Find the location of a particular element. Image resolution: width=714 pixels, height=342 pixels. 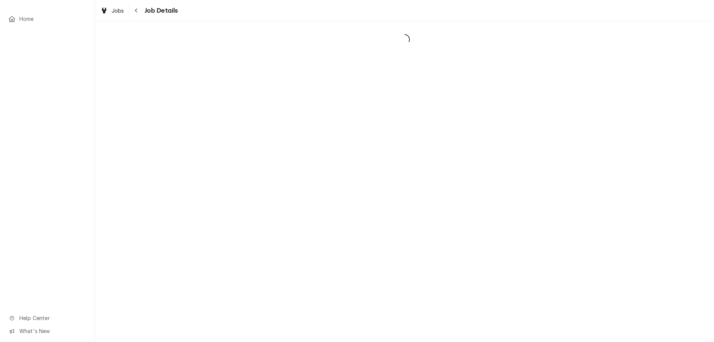

span: Help Center is located at coordinates (52, 318).